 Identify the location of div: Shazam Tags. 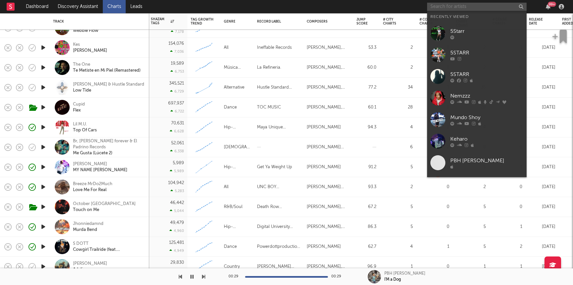
(163, 21).